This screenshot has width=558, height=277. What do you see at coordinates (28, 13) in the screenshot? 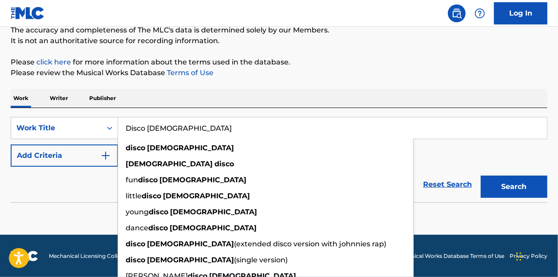
I see `img: MLC Logo` at bounding box center [28, 13].